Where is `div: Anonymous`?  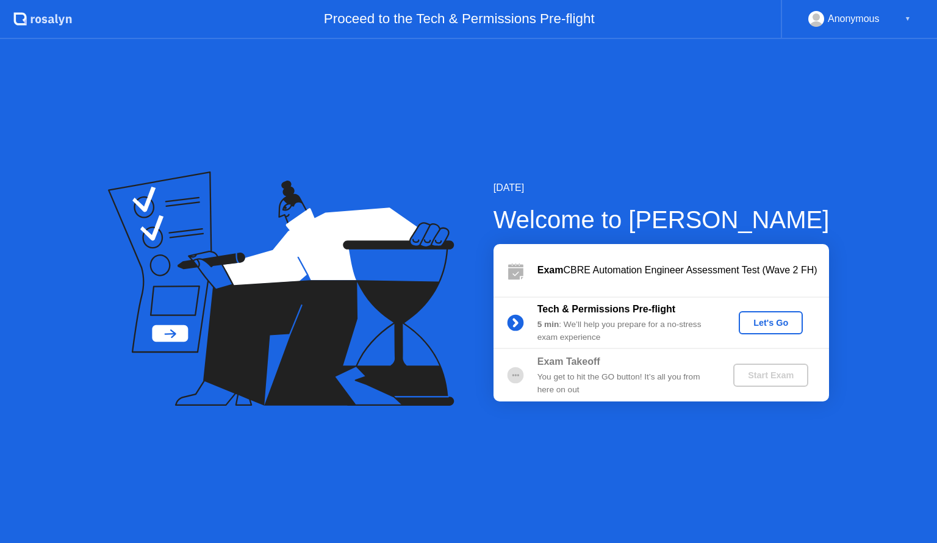 div: Anonymous is located at coordinates (853, 19).